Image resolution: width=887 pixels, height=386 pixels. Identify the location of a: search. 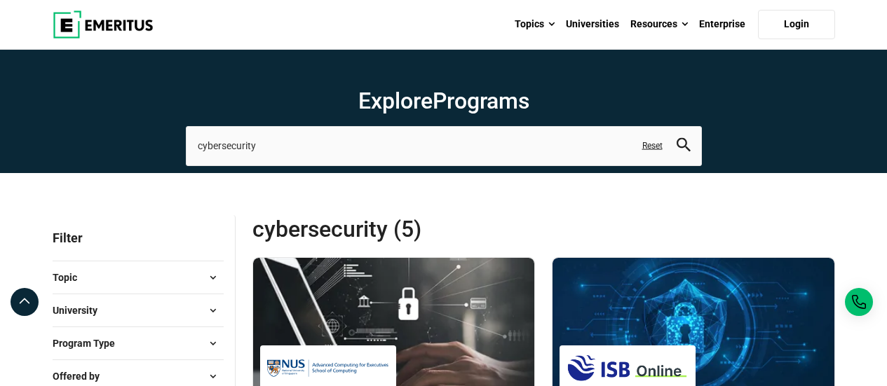
(684, 148).